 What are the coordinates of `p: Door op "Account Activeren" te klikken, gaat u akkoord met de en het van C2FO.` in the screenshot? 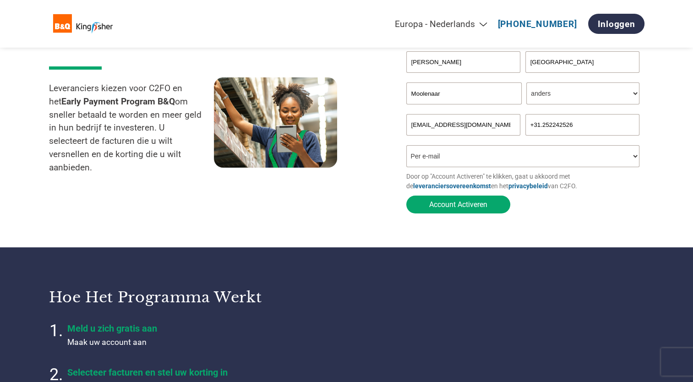 It's located at (526, 181).